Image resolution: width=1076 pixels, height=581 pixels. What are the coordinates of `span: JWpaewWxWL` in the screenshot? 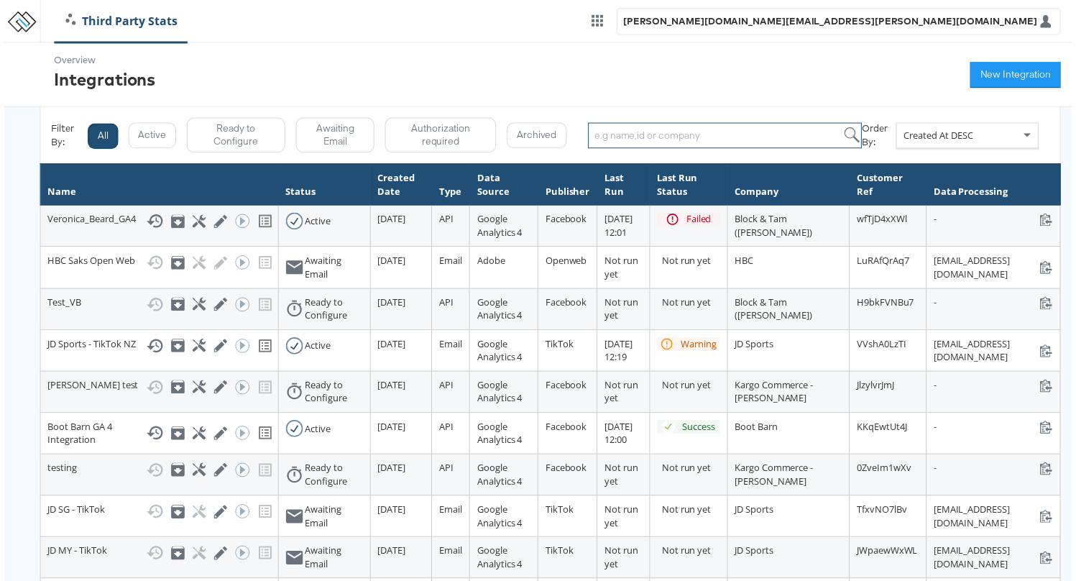 It's located at (890, 555).